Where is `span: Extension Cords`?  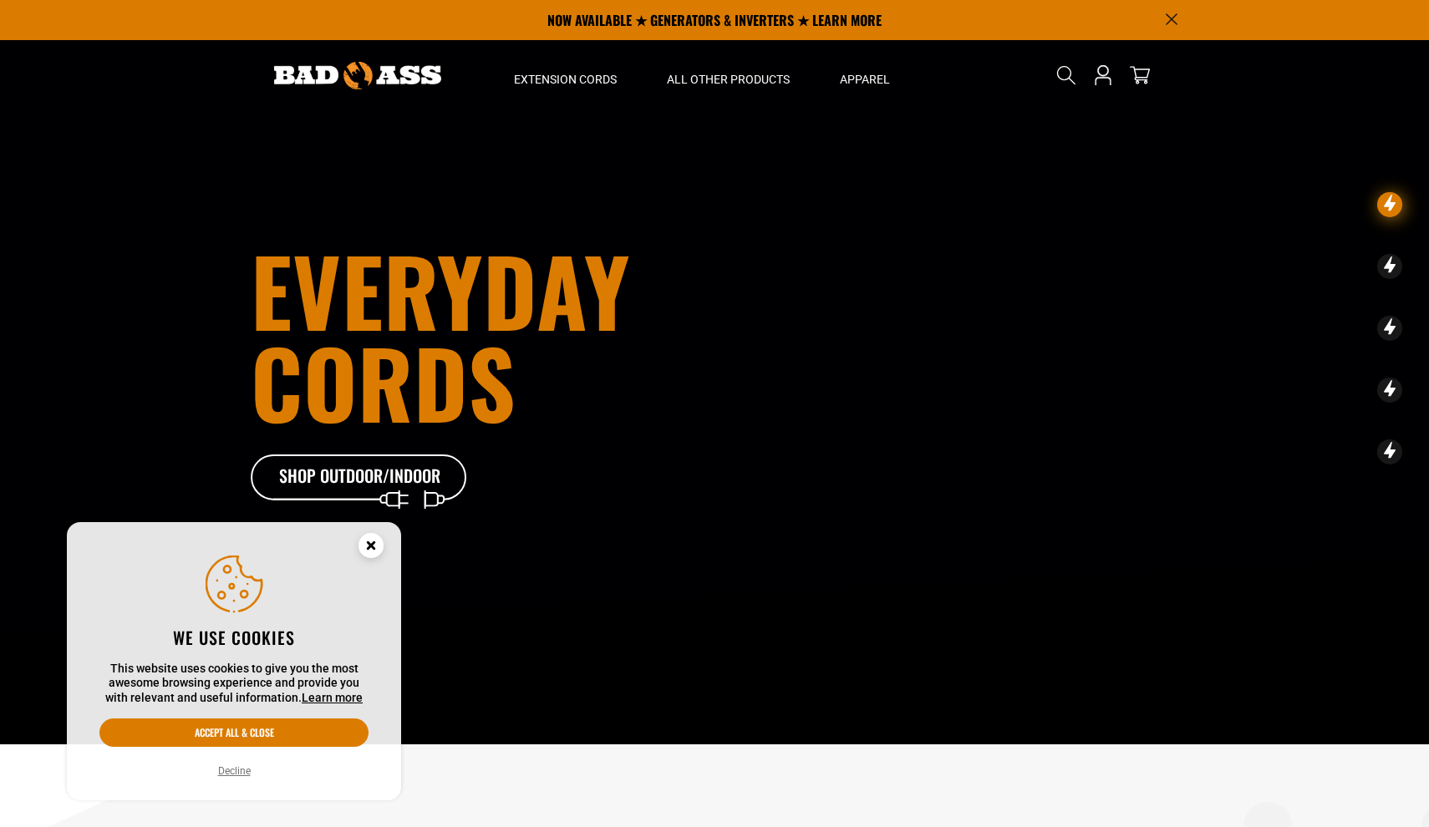
span: Extension Cords is located at coordinates (565, 79).